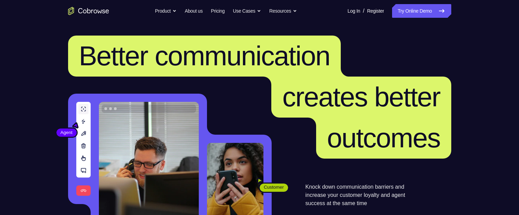  What do you see at coordinates (361, 97) in the screenshot?
I see `span: creates better` at bounding box center [361, 97].